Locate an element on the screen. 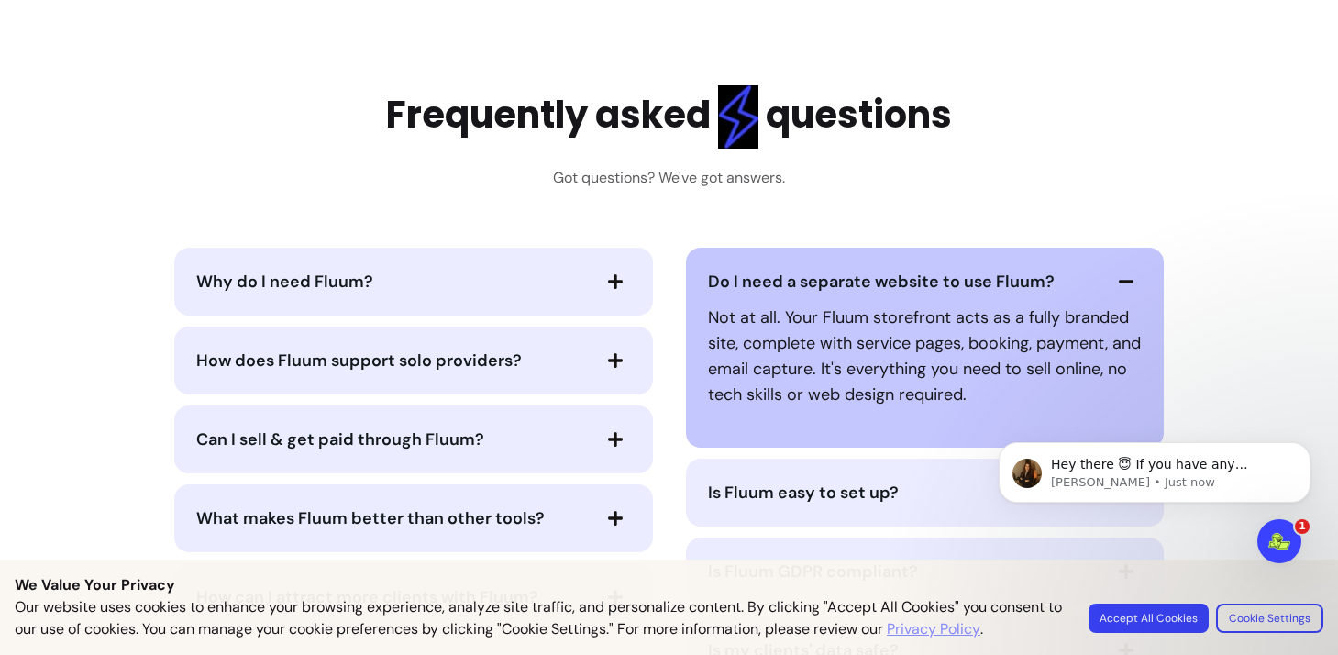  p: Hey there 😇 If you have any question about what you can do with Fluum, I'm here to help! is located at coordinates (198, 61).